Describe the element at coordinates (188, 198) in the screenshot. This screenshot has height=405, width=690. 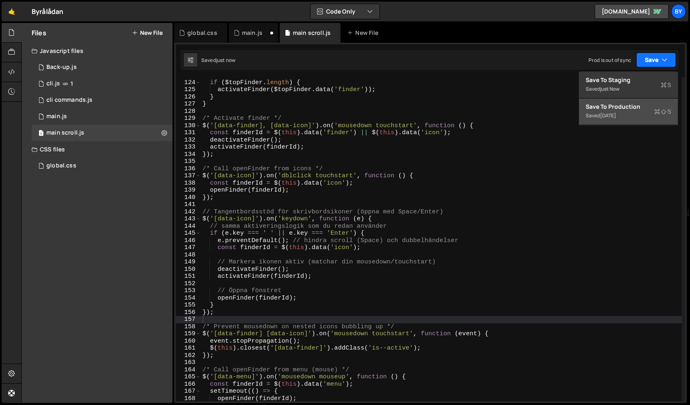
I see `div: 140` at that location.